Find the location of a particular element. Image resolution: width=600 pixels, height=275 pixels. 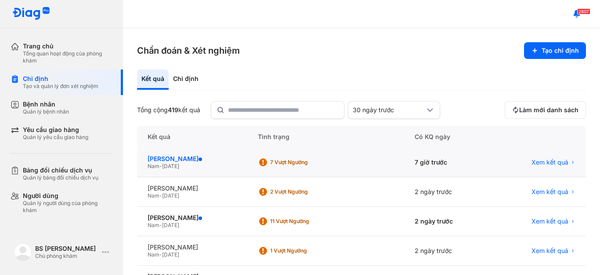

div: Yêu cầu giao hàng is located at coordinates (55, 130).